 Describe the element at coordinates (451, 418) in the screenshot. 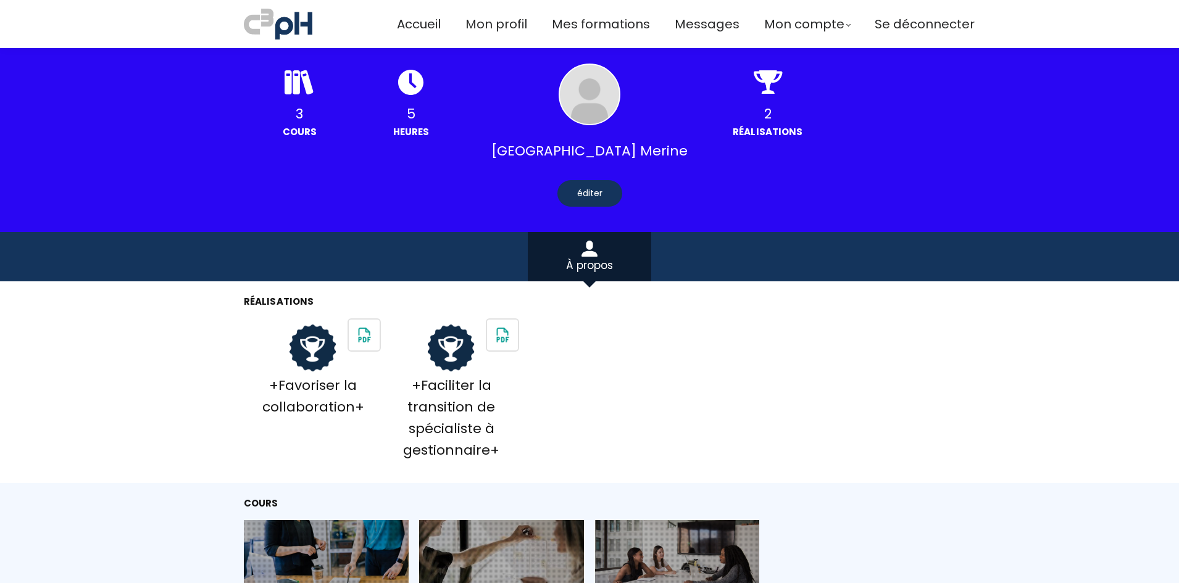

I see `div: +Faciliter la transition de spécialiste à gestionnaire+` at that location.